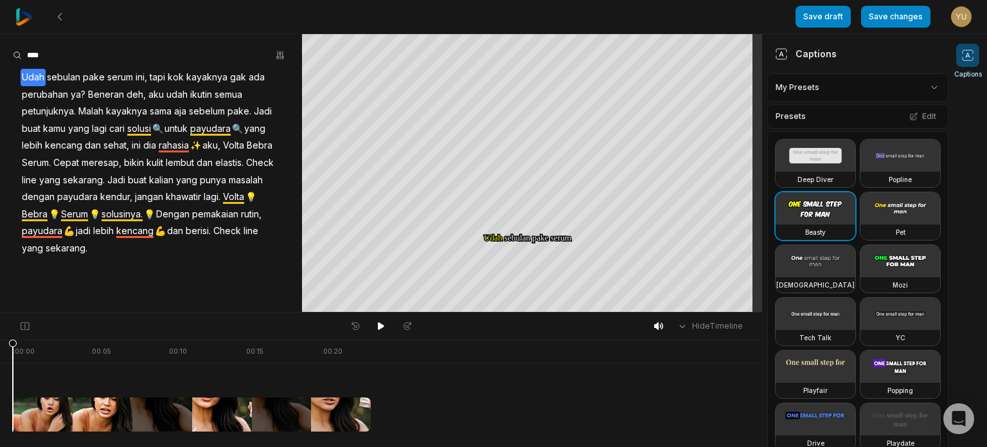 The height and width of the screenshot is (447, 987). Describe the element at coordinates (141, 77) in the screenshot. I see `span: ini,` at that location.